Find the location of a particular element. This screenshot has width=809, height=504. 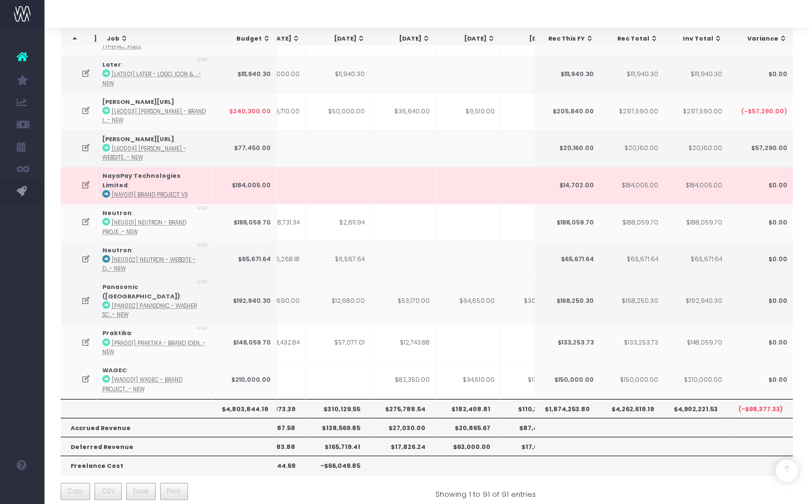

div: Job is located at coordinates (158, 39).